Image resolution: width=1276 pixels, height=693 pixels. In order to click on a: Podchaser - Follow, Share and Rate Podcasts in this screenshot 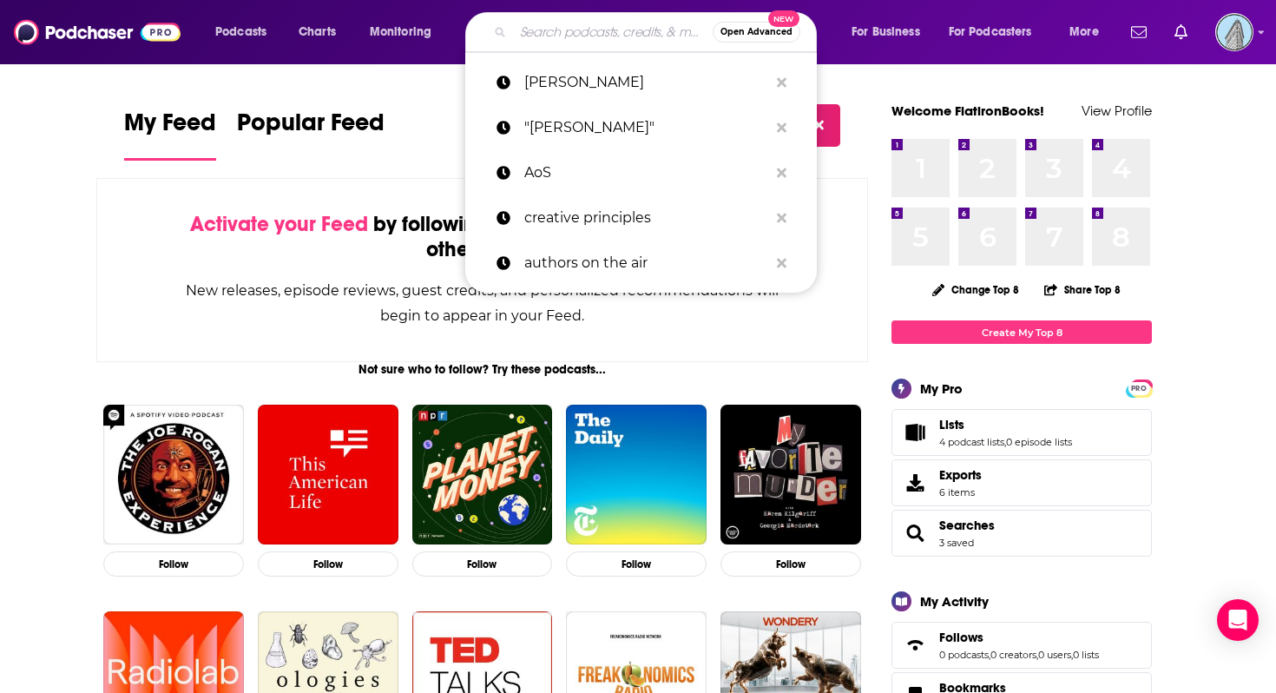, I will do `click(97, 32)`.